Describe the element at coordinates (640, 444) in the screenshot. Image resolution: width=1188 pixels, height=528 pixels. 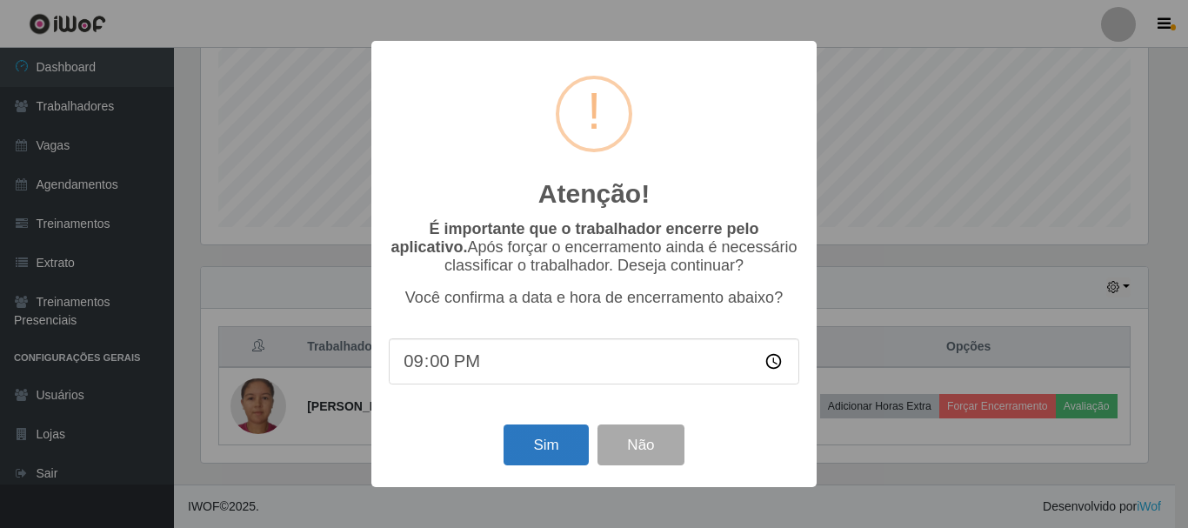
I see `button: Não` at that location.